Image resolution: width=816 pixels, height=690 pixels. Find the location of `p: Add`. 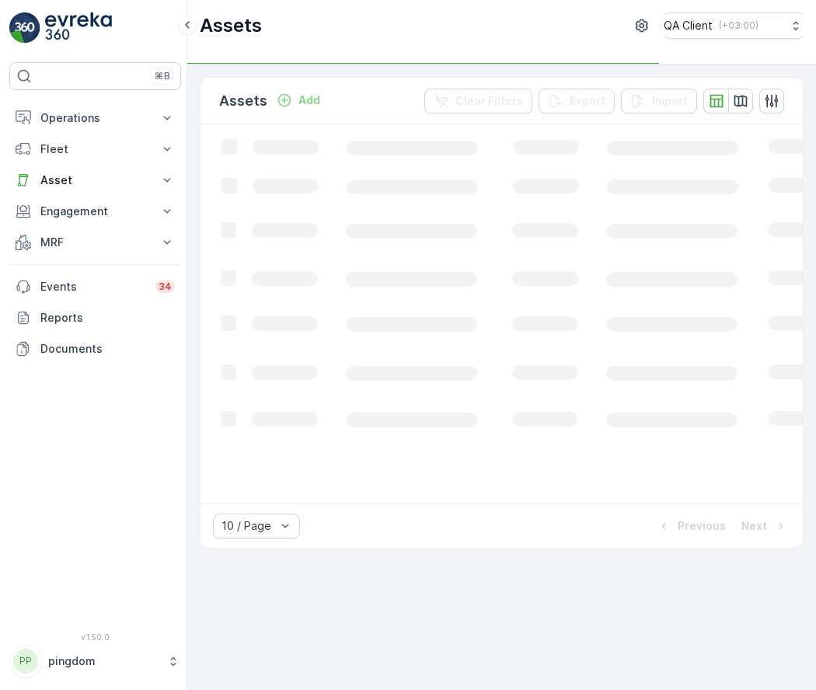

p: Add is located at coordinates (309, 100).